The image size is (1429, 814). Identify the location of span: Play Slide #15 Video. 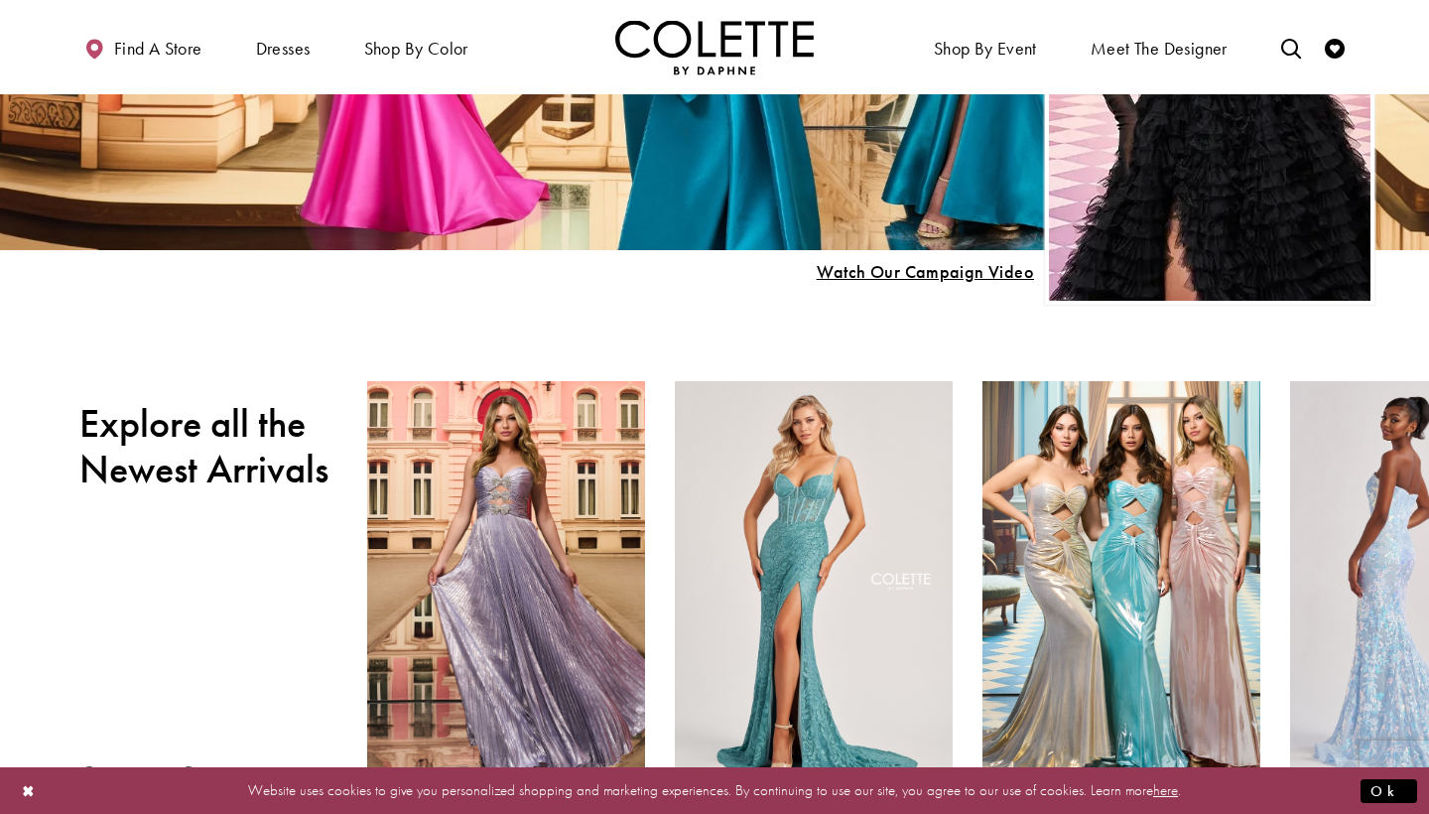
(925, 272).